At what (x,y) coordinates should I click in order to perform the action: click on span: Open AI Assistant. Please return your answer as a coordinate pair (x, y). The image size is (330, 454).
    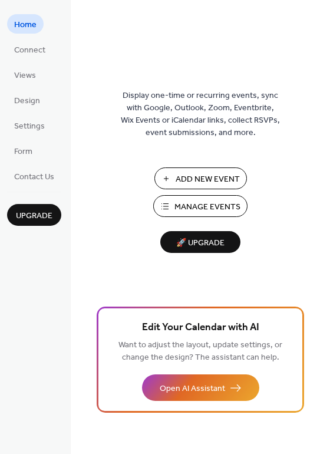
    Looking at the image, I should click on (192, 389).